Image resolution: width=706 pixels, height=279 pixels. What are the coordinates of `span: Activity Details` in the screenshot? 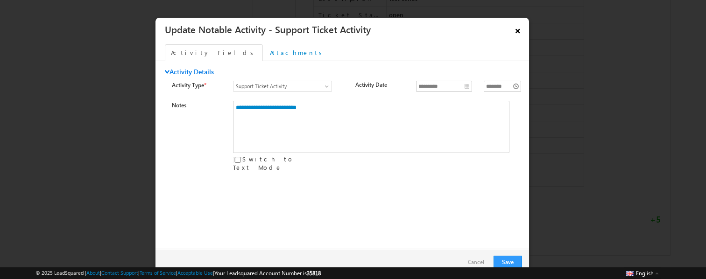 It's located at (189, 72).